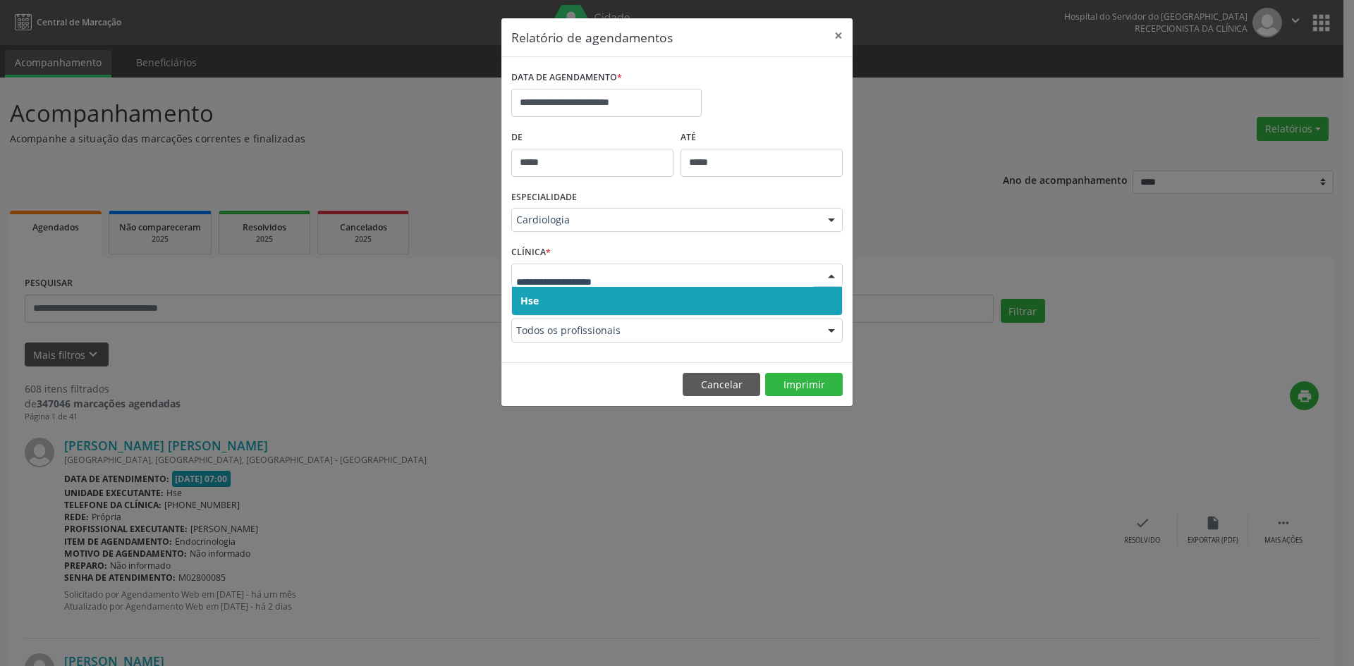  I want to click on h5: Relatório de agendamentos, so click(591, 37).